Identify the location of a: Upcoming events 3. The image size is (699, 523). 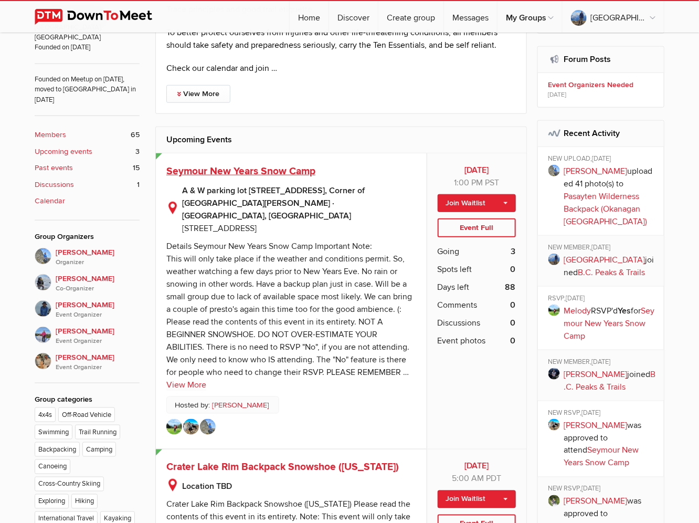
(87, 152).